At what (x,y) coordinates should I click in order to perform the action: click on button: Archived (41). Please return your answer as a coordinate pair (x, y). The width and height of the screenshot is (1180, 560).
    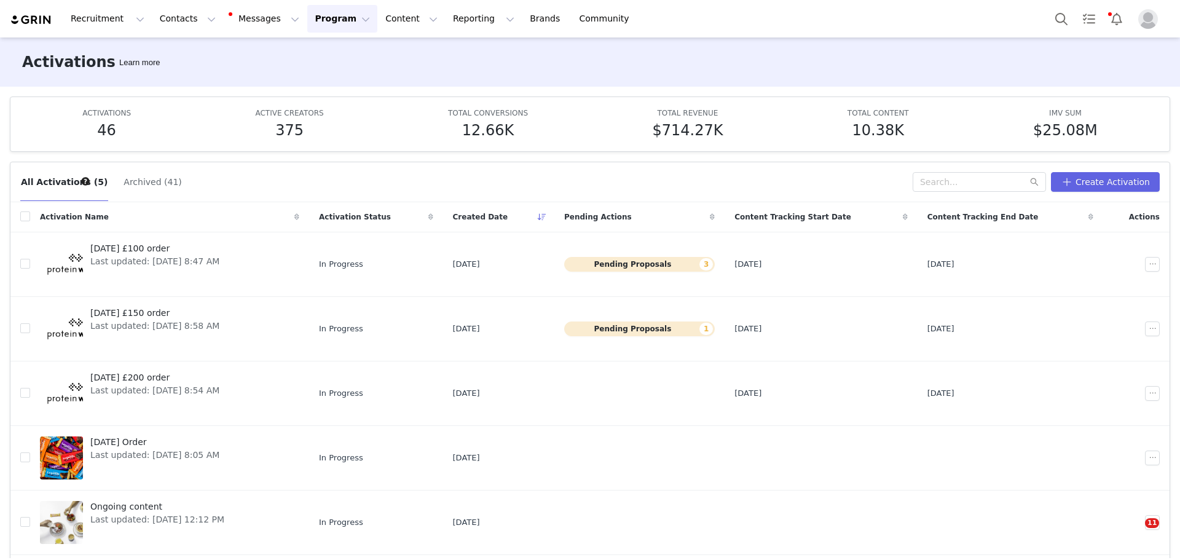
    Looking at the image, I should click on (152, 182).